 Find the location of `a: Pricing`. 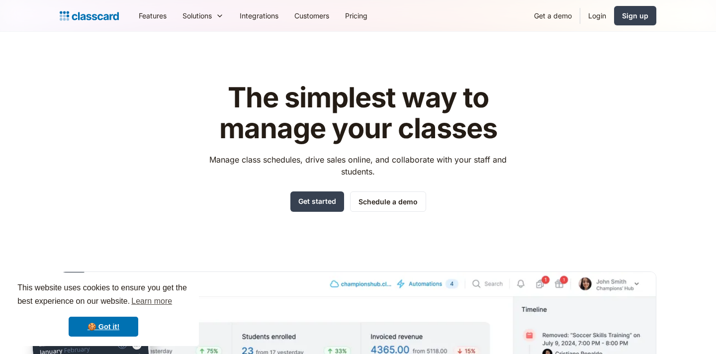

a: Pricing is located at coordinates (356, 15).